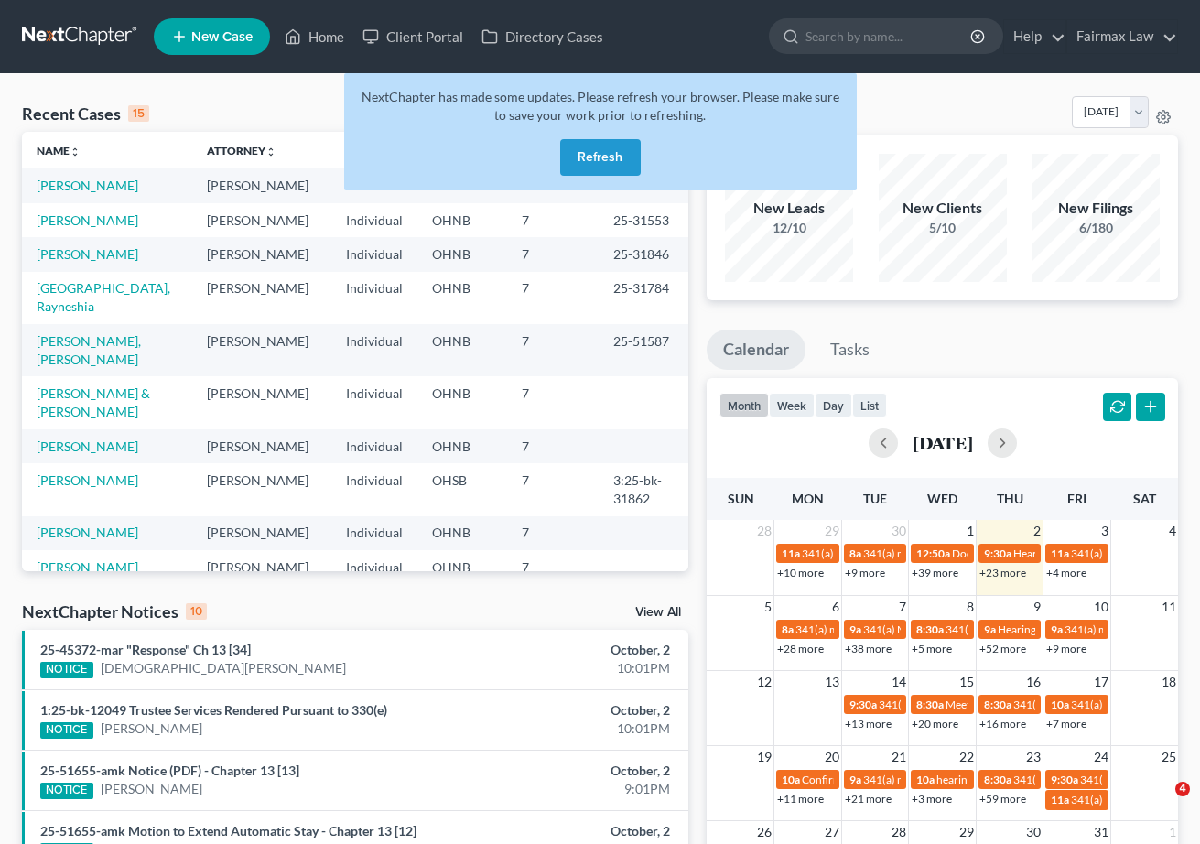  Describe the element at coordinates (899, 757) in the screenshot. I see `span: 21` at that location.